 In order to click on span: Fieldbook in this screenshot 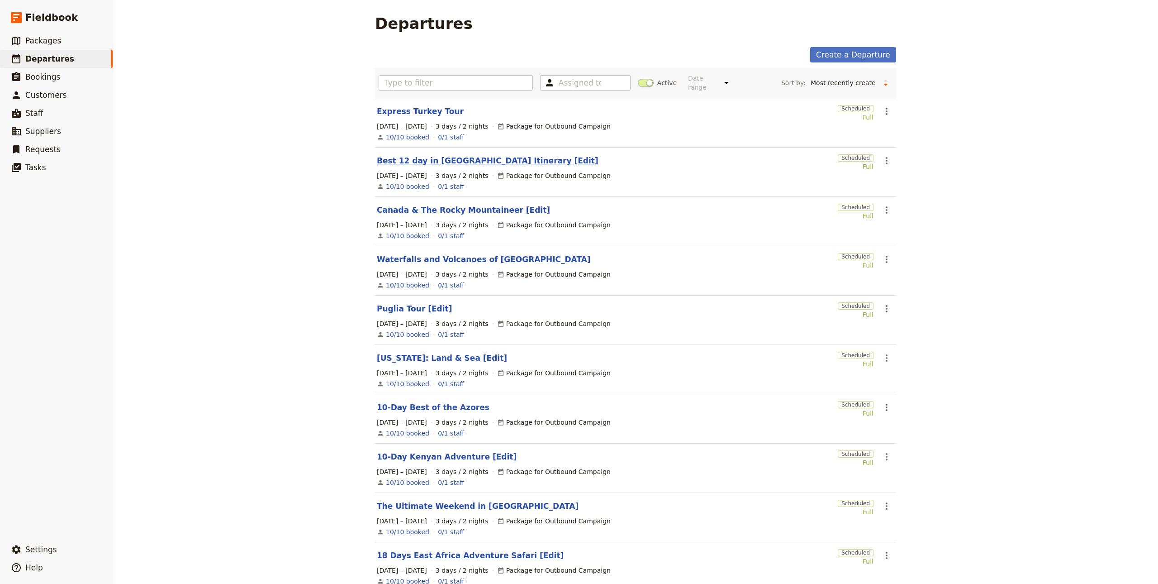, I will do `click(52, 18)`.